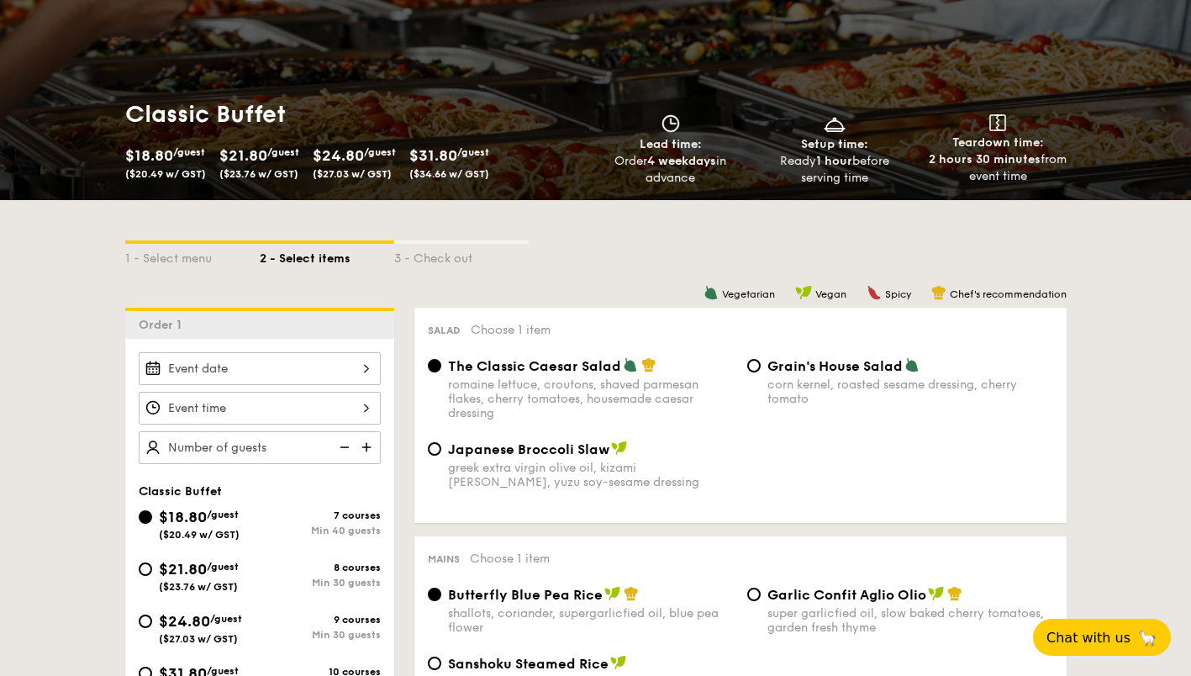 The height and width of the screenshot is (676, 1191). I want to click on span: Garlic Confit Aglio Olio, so click(846, 594).